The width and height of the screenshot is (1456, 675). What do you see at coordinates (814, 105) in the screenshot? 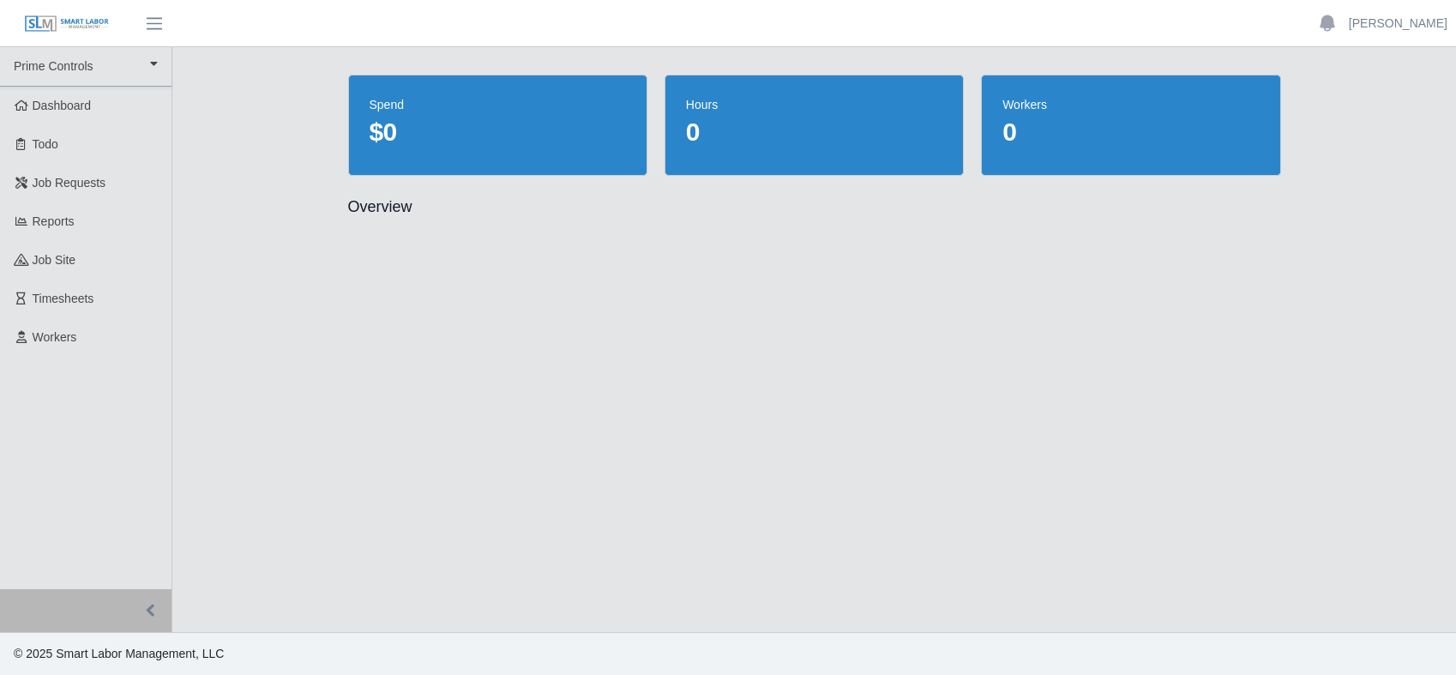
I see `dt: hours` at bounding box center [814, 105].